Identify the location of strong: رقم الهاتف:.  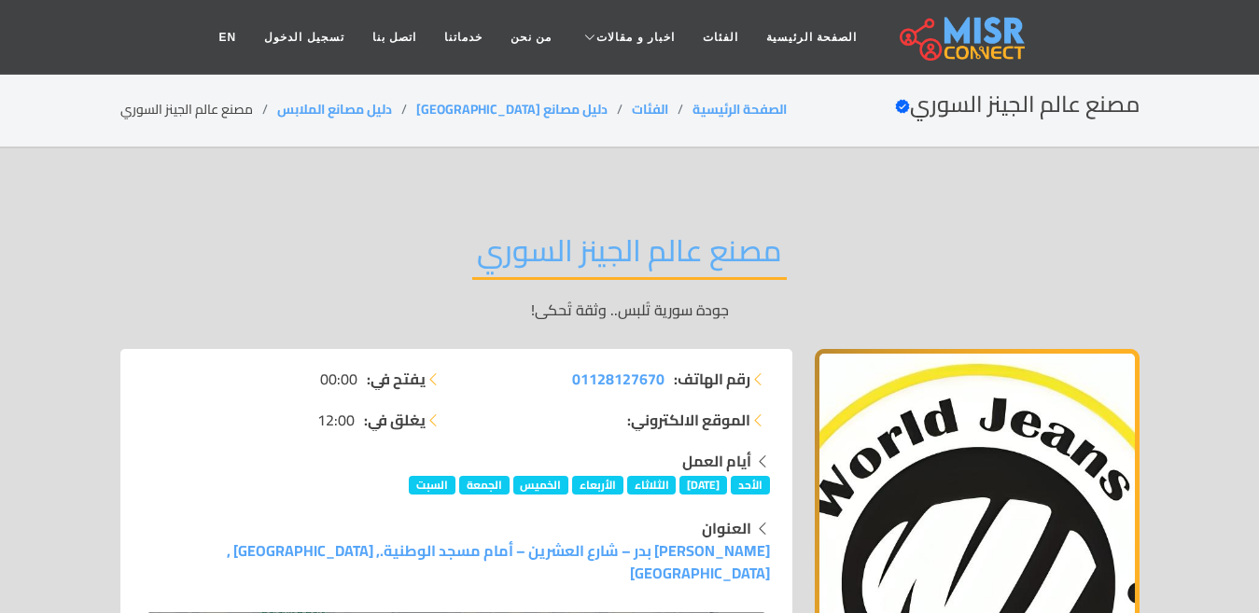
(712, 379).